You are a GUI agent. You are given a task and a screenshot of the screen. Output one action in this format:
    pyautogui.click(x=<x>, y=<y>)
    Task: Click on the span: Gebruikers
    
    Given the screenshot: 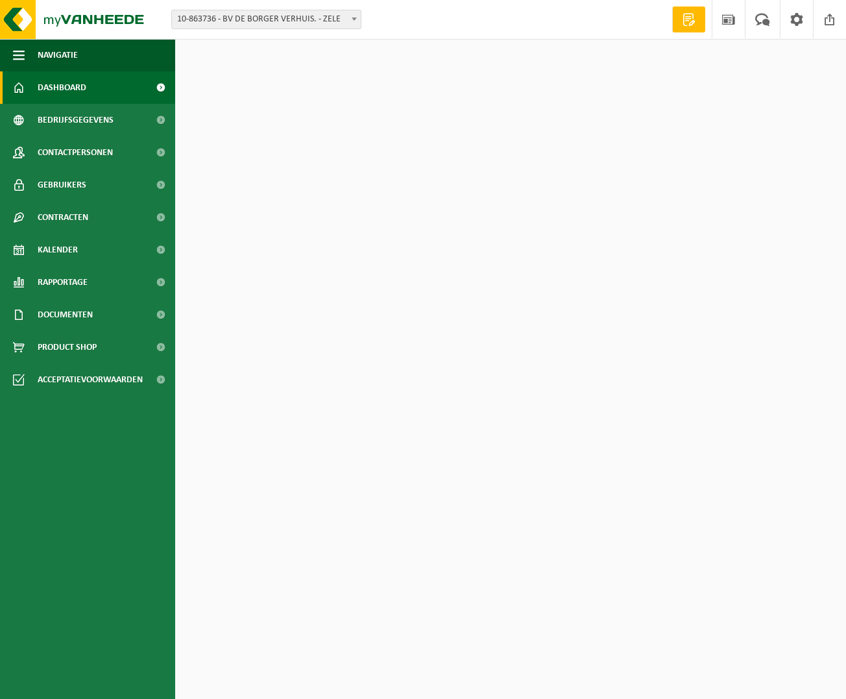 What is the action you would take?
    pyautogui.click(x=62, y=185)
    